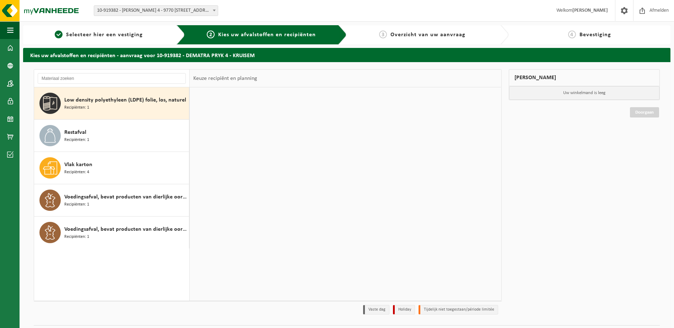  Describe the element at coordinates (156, 11) in the screenshot. I see `span: 10-919382 - DEMATRA PRYK 4 - 9770 KRUISEM, SOUVERAINESTRAAT 27` at that location.